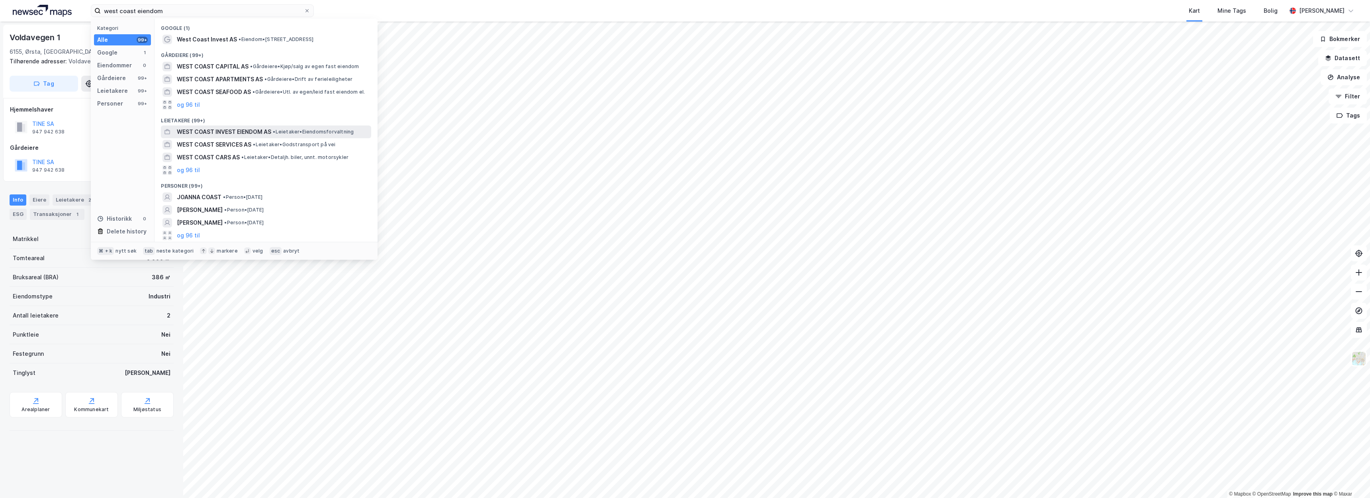  Describe the element at coordinates (1270, 11) in the screenshot. I see `div: Bolig` at that location.